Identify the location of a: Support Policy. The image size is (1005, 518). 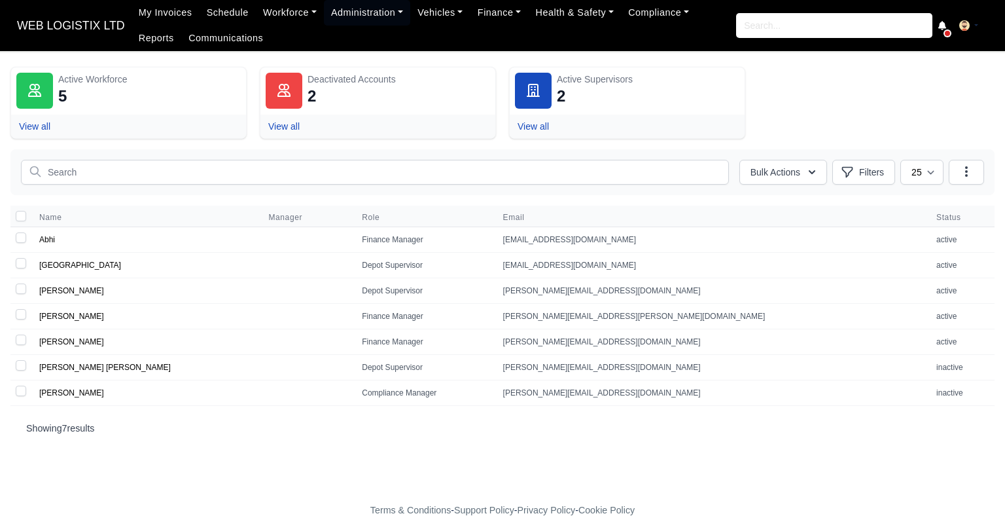
(484, 510).